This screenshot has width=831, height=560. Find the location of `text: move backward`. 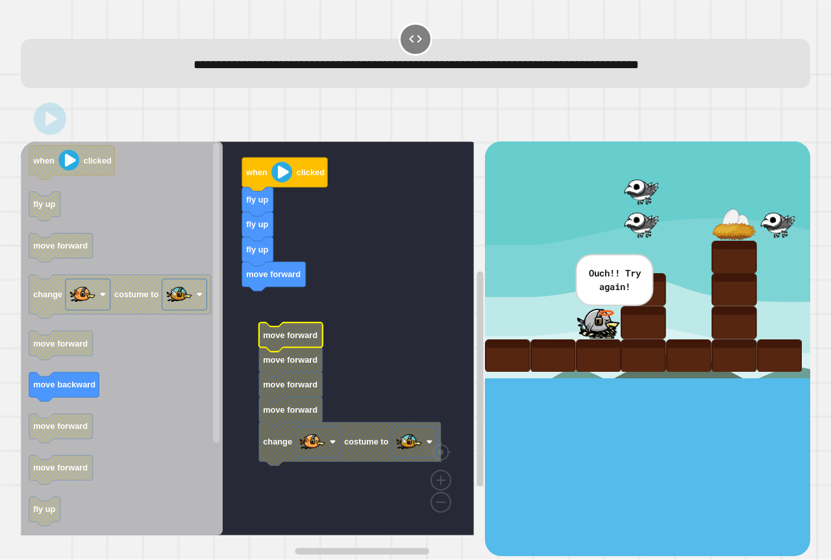

text: move backward is located at coordinates (64, 385).